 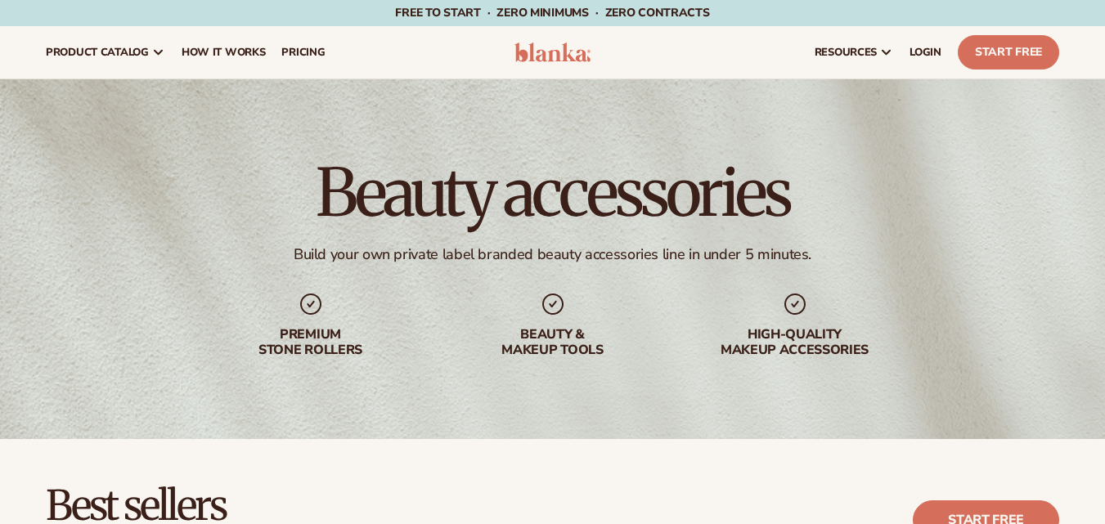 I want to click on div: premium stone rollers, so click(x=311, y=343).